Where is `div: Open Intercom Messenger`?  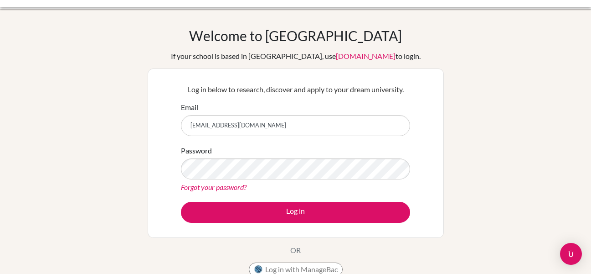
div: Open Intercom Messenger is located at coordinates (571, 254).